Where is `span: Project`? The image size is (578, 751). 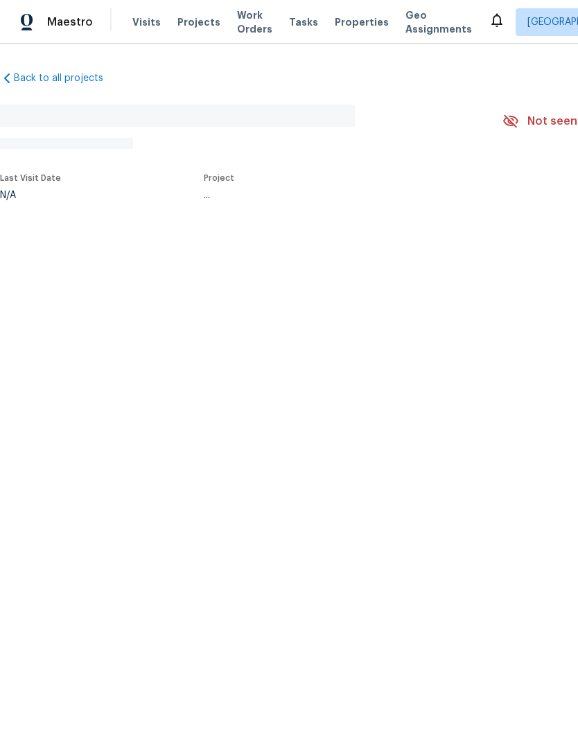
span: Project is located at coordinates (219, 178).